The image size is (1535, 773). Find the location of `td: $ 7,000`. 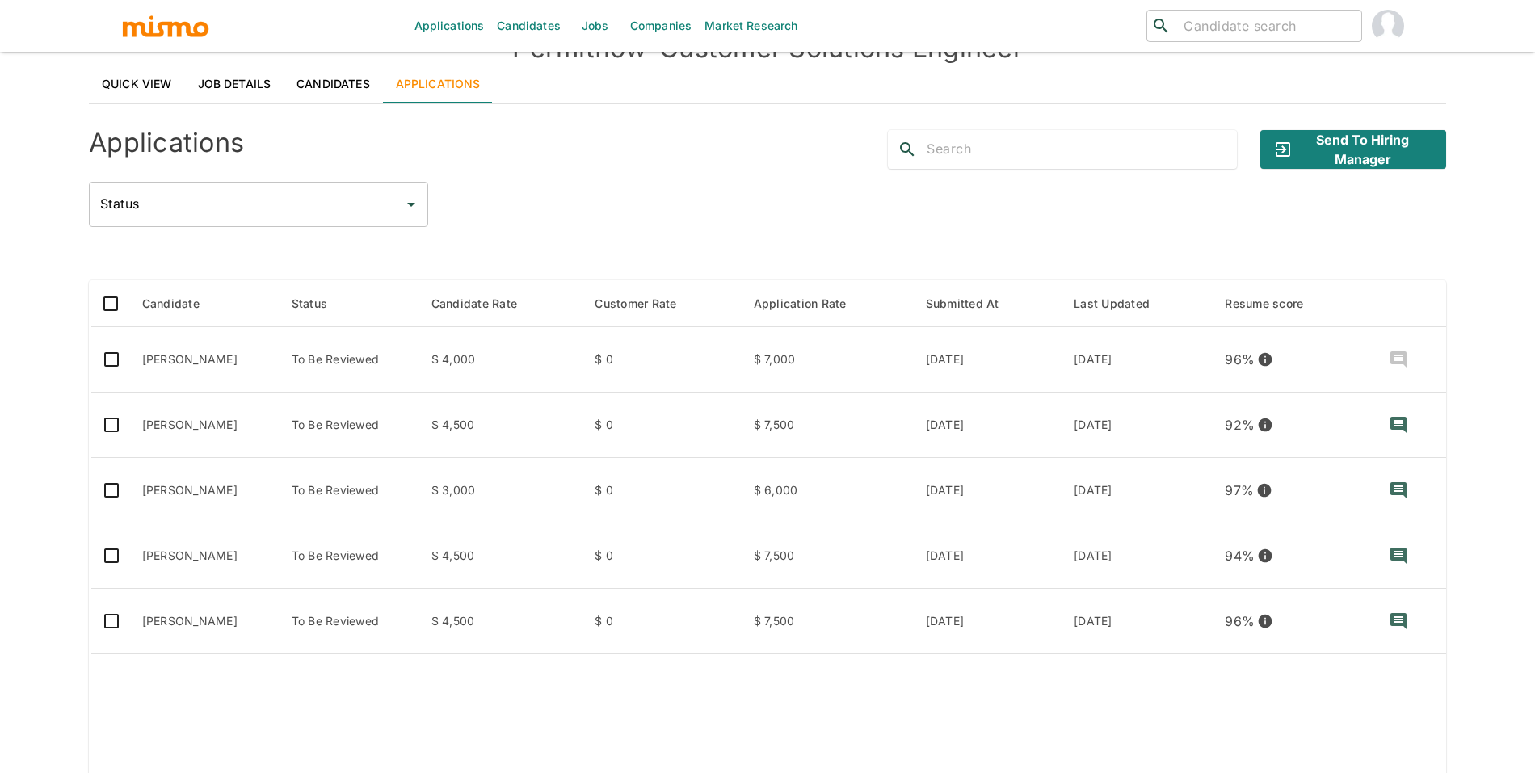

td: $ 7,000 is located at coordinates (827, 360).